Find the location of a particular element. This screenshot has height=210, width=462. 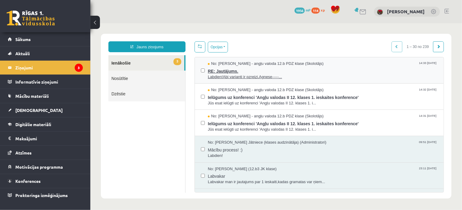

span: Sākums is located at coordinates (23, 39).